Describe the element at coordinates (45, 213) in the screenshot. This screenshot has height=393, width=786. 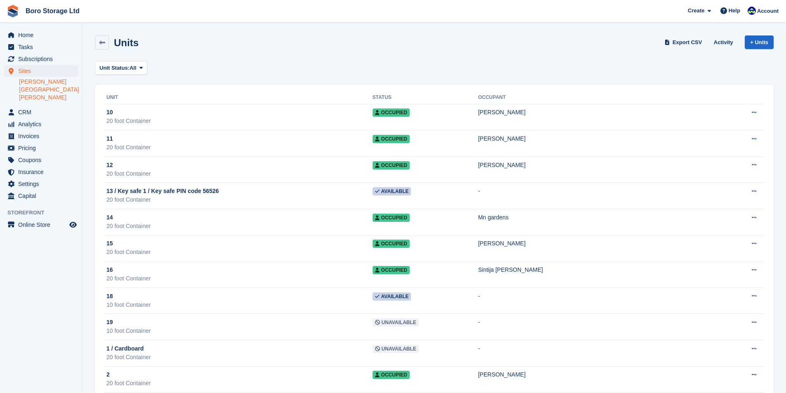
I see `span: Storefront` at that location.